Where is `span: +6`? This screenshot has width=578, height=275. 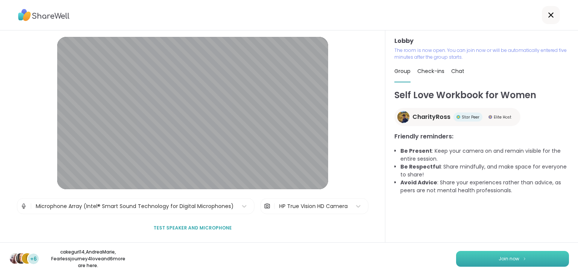 span: +6 is located at coordinates (33, 259).